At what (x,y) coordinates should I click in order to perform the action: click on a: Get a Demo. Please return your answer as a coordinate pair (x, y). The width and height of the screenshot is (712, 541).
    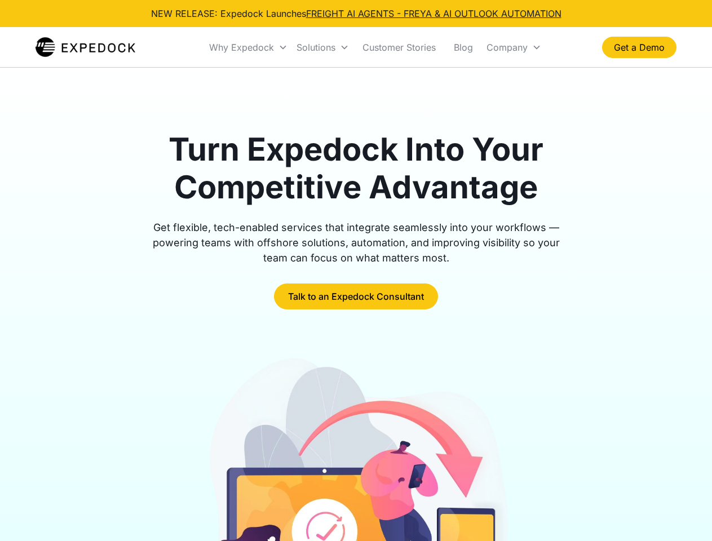
    Looking at the image, I should click on (639, 47).